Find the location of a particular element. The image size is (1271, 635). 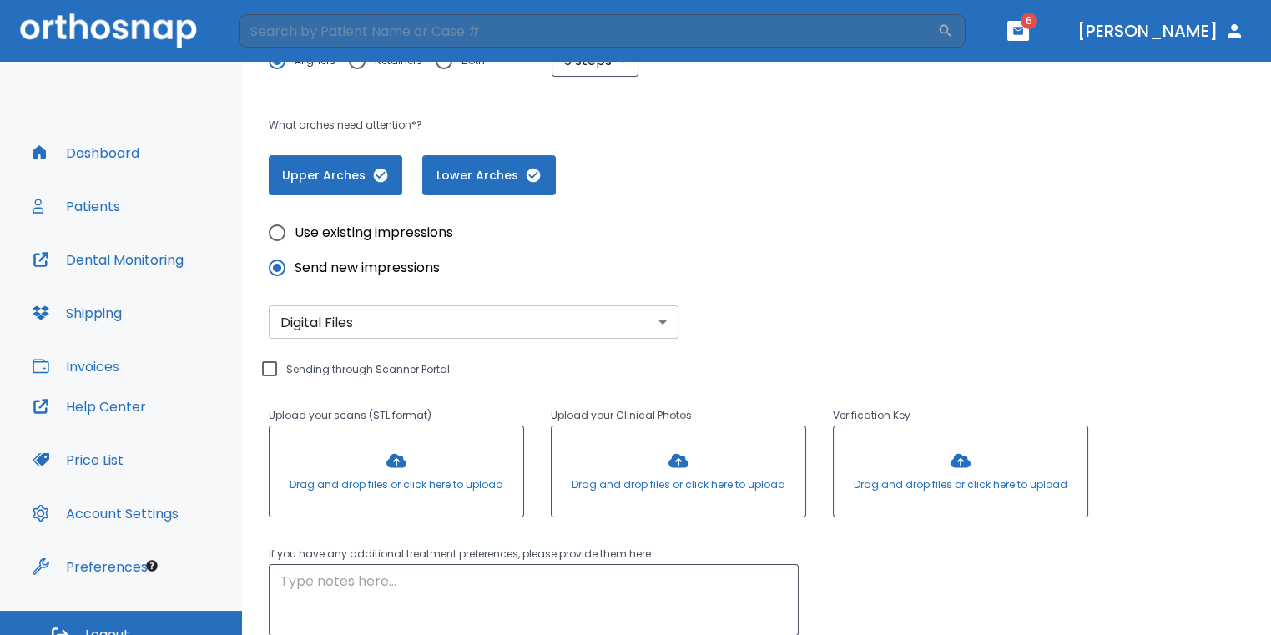

a: Help Center is located at coordinates (89, 406).